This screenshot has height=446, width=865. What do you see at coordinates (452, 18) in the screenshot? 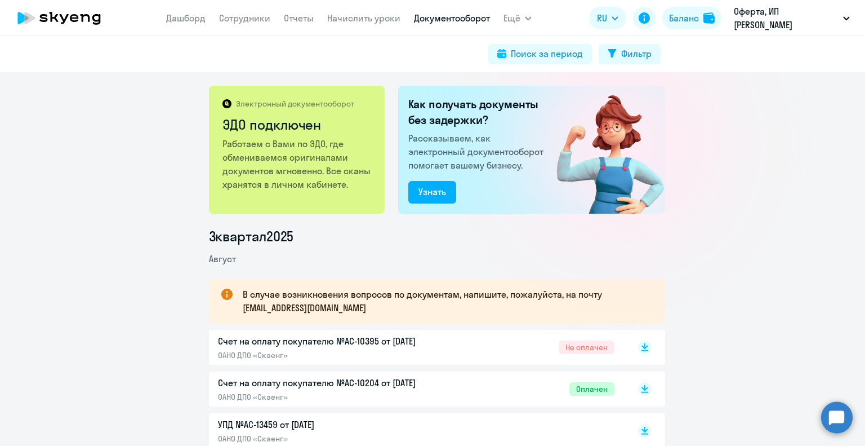
I see `a: Документооборот` at bounding box center [452, 18].